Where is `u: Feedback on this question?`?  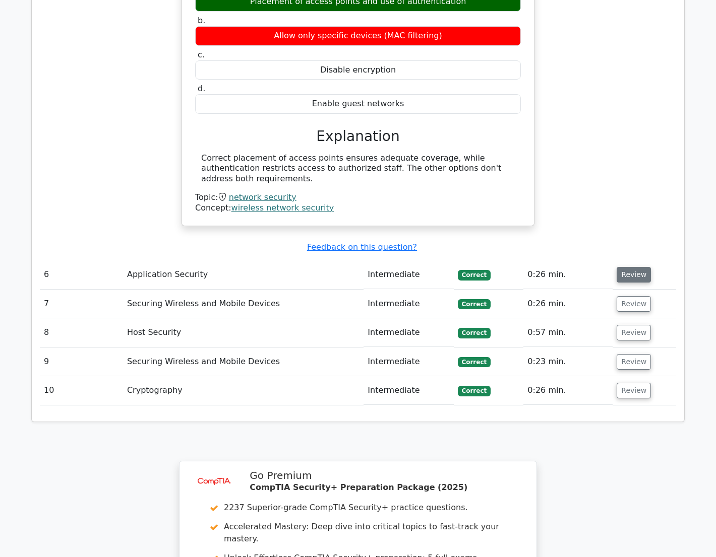 u: Feedback on this question? is located at coordinates (362, 247).